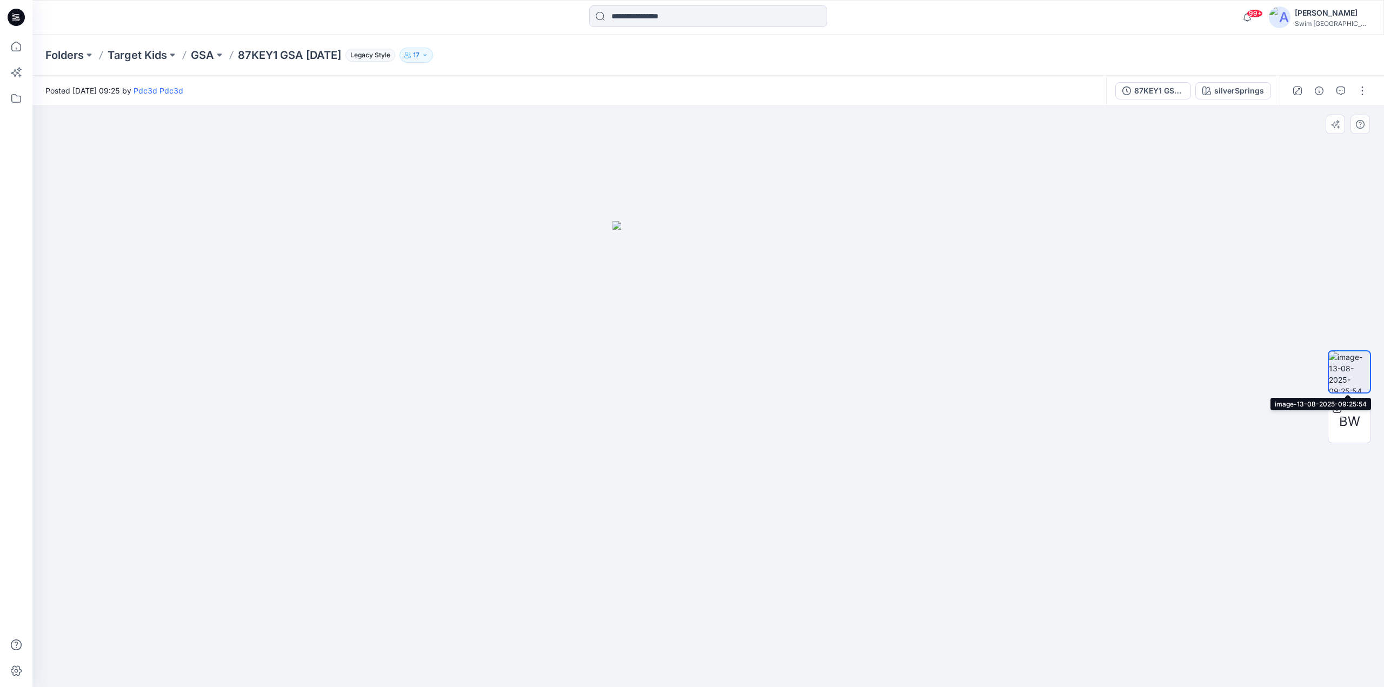  Describe the element at coordinates (64, 55) in the screenshot. I see `a: Folders` at that location.